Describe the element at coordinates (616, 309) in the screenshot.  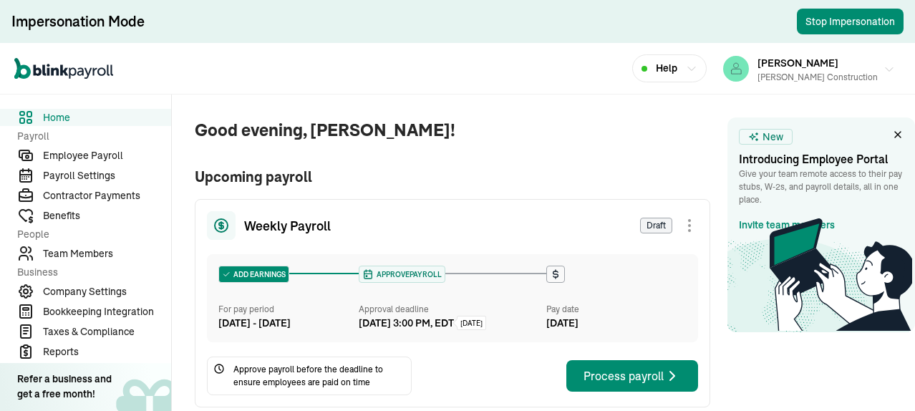
I see `div: Pay date` at that location.